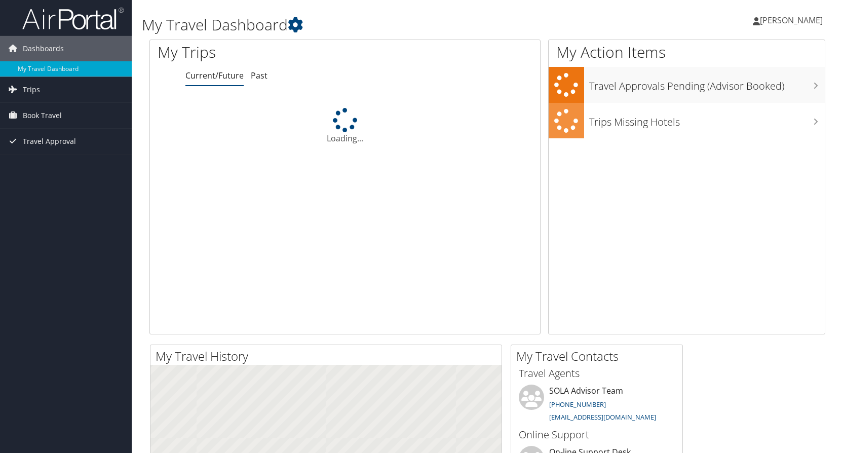  I want to click on h1: My Travel Dashboard, so click(372, 25).